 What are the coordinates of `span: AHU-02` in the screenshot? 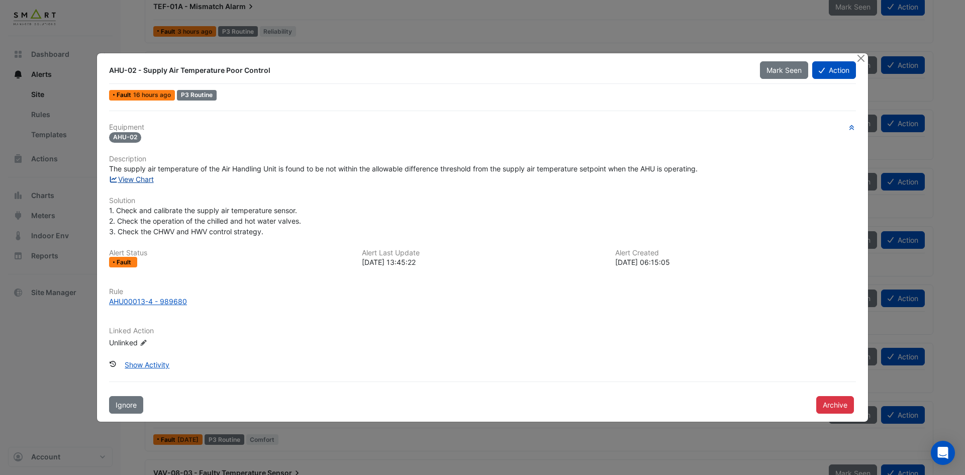 It's located at (125, 137).